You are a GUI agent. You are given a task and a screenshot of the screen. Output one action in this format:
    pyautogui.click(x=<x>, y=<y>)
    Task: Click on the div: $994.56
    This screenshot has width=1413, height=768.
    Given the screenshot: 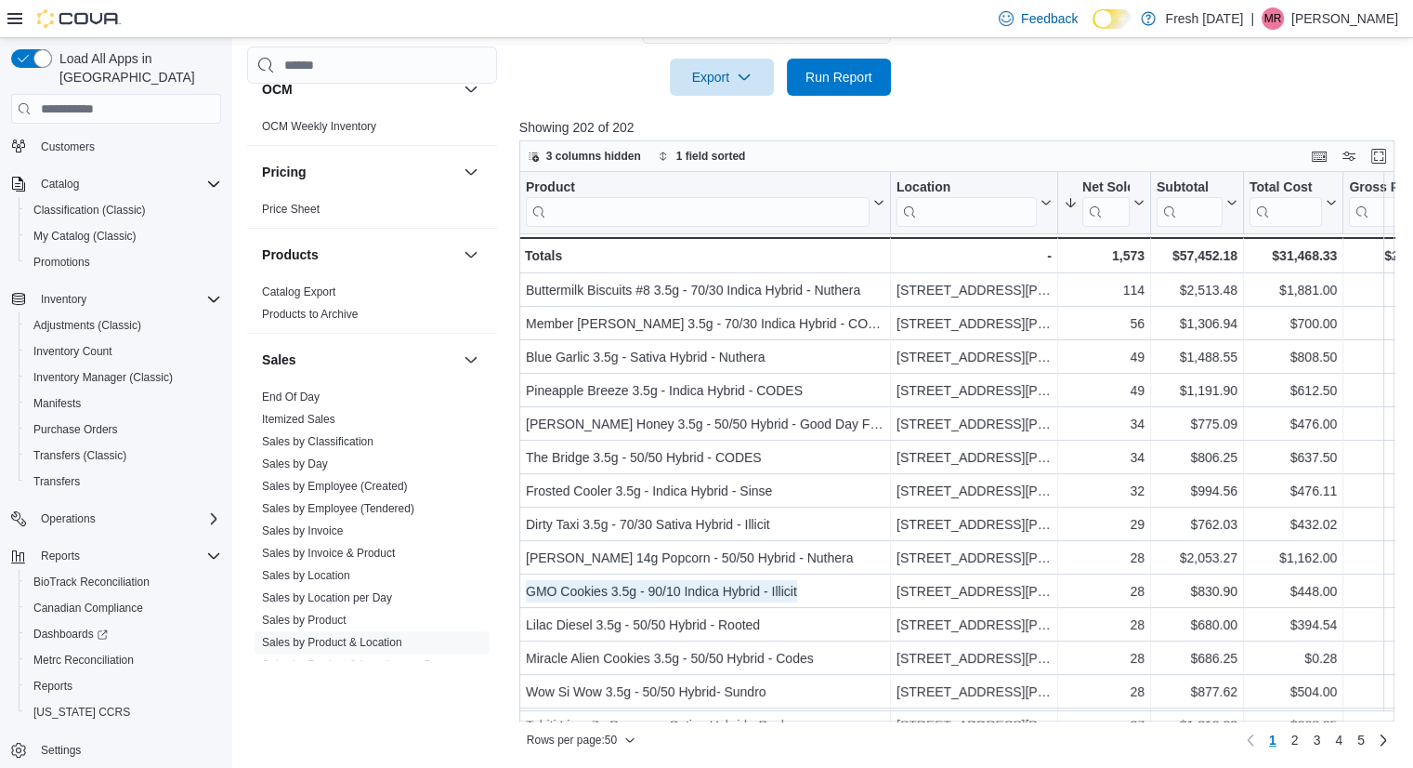 What is the action you would take?
    pyautogui.click(x=1197, y=491)
    